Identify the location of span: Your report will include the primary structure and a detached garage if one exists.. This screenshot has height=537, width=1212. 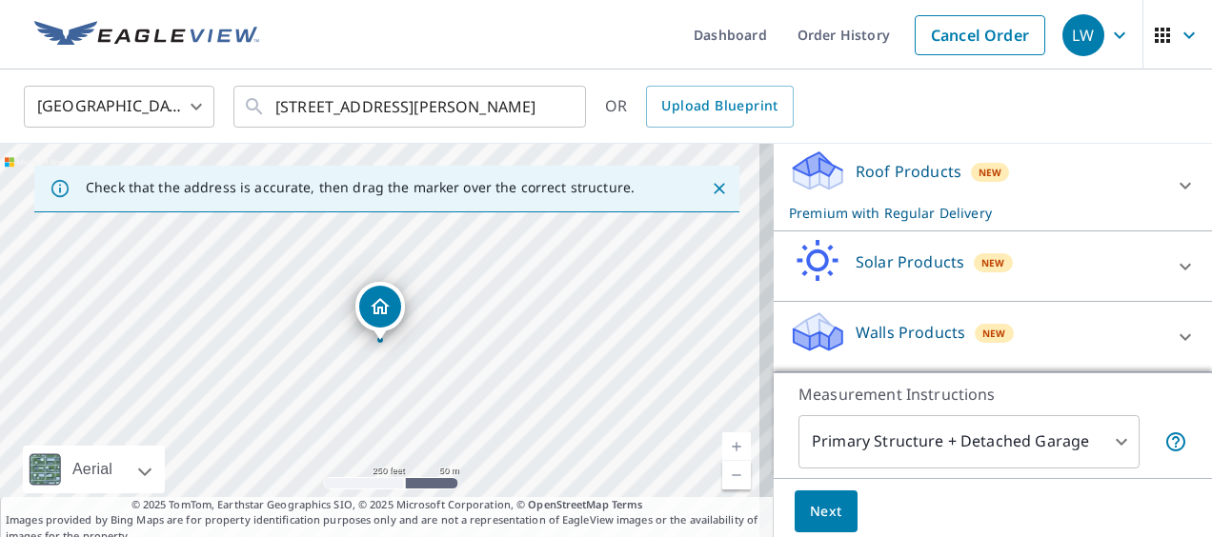
(1176, 442).